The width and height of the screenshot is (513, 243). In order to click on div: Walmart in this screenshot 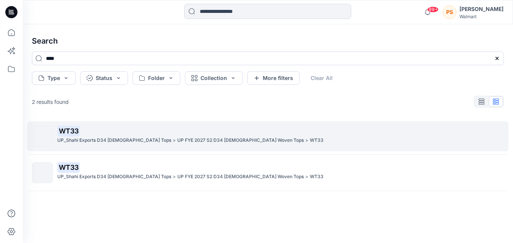, I will do `click(481, 16)`.